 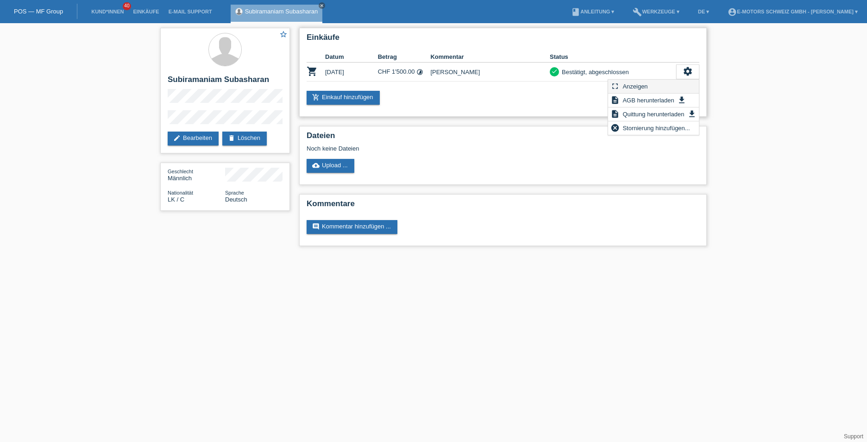 I want to click on a: close, so click(x=322, y=6).